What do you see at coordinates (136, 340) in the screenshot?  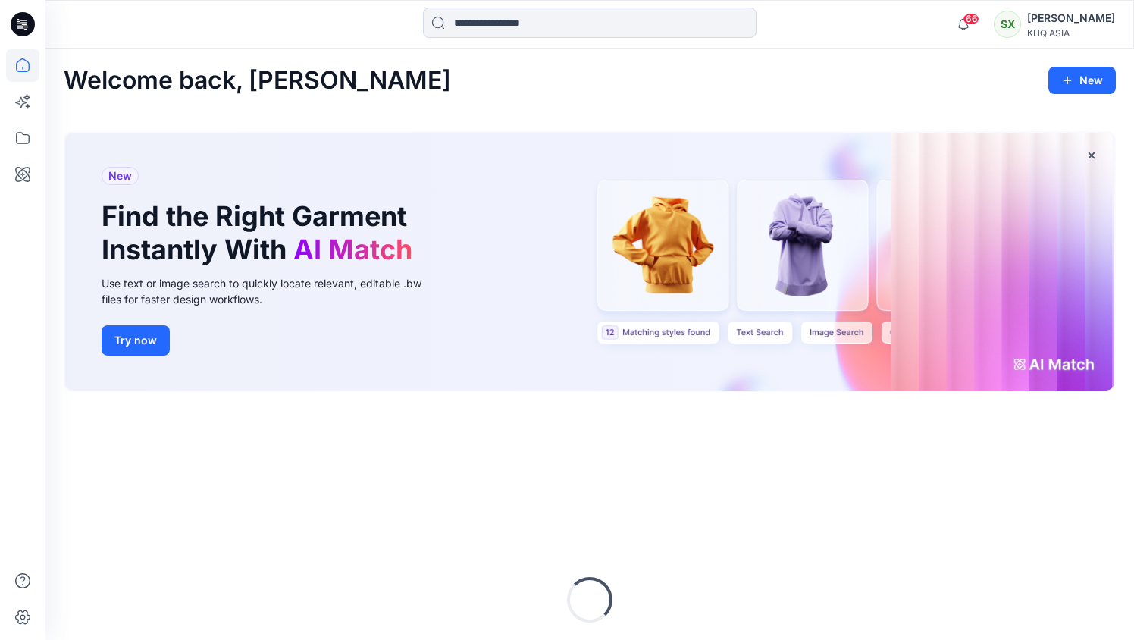 I see `button: Try now` at bounding box center [136, 340].